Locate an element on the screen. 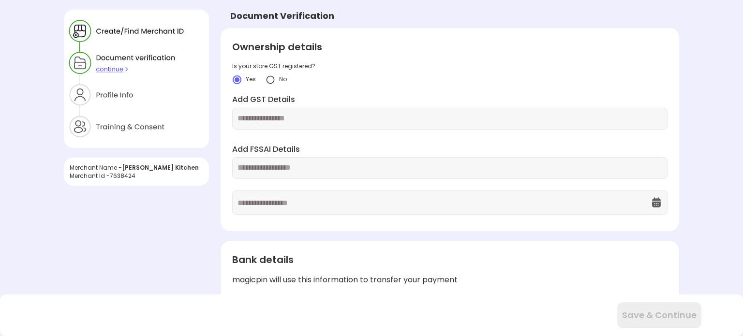 The width and height of the screenshot is (743, 336). div: Document Verification is located at coordinates (282, 16).